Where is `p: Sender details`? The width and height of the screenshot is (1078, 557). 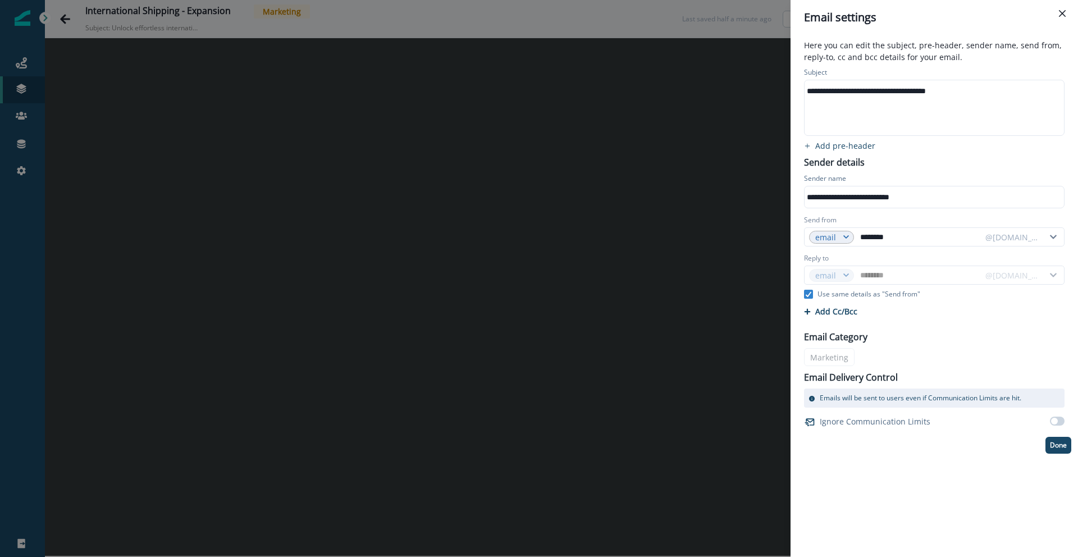
p: Sender details is located at coordinates (834, 161).